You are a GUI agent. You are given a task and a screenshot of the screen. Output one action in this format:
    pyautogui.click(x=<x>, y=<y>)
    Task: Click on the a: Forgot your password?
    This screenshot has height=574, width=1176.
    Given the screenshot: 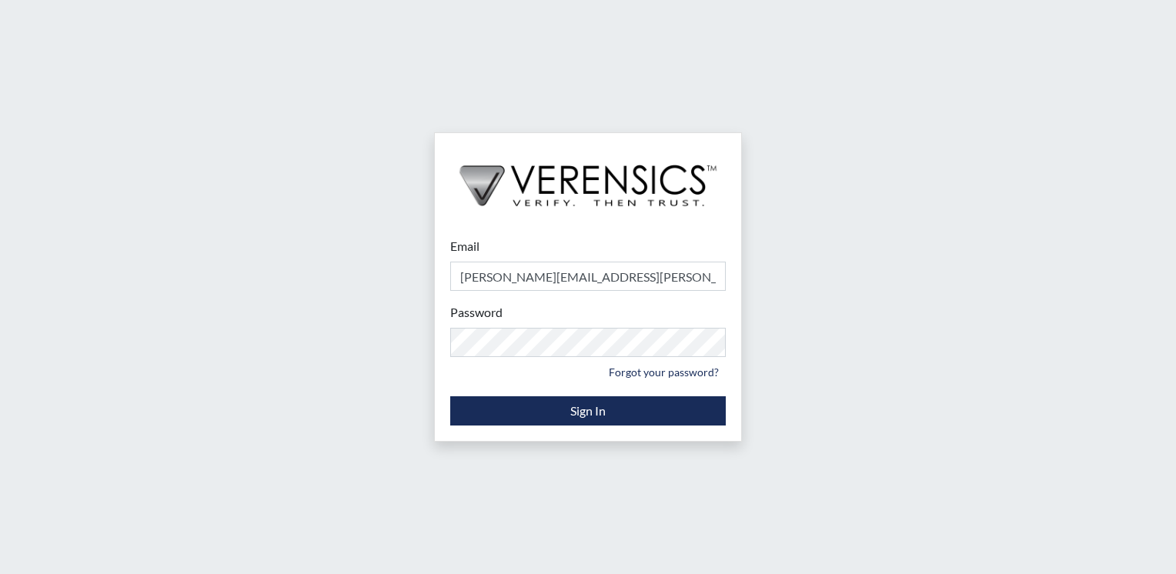 What is the action you would take?
    pyautogui.click(x=663, y=372)
    